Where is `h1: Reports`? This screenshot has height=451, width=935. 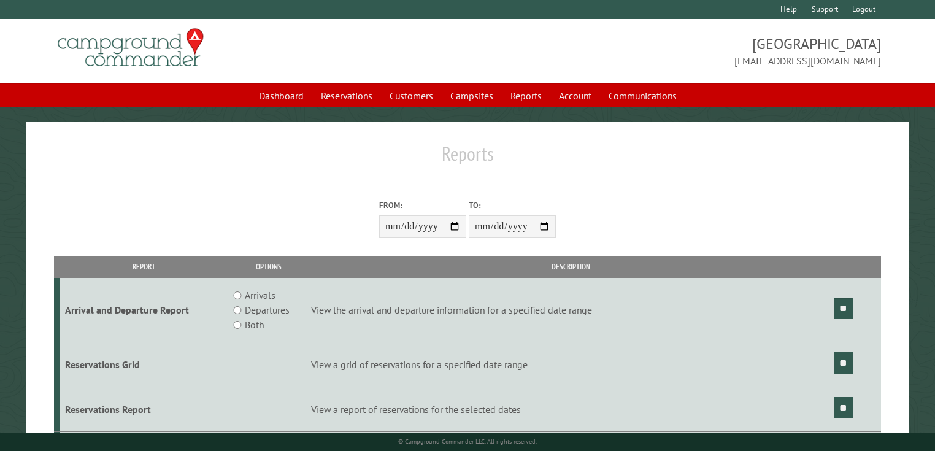 h1: Reports is located at coordinates (467, 158).